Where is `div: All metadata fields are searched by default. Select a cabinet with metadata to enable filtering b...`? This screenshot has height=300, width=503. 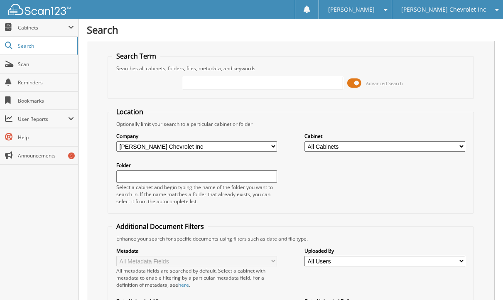 div: All metadata fields are searched by default. Select a cabinet with metadata to enable filtering b... is located at coordinates (197, 278).